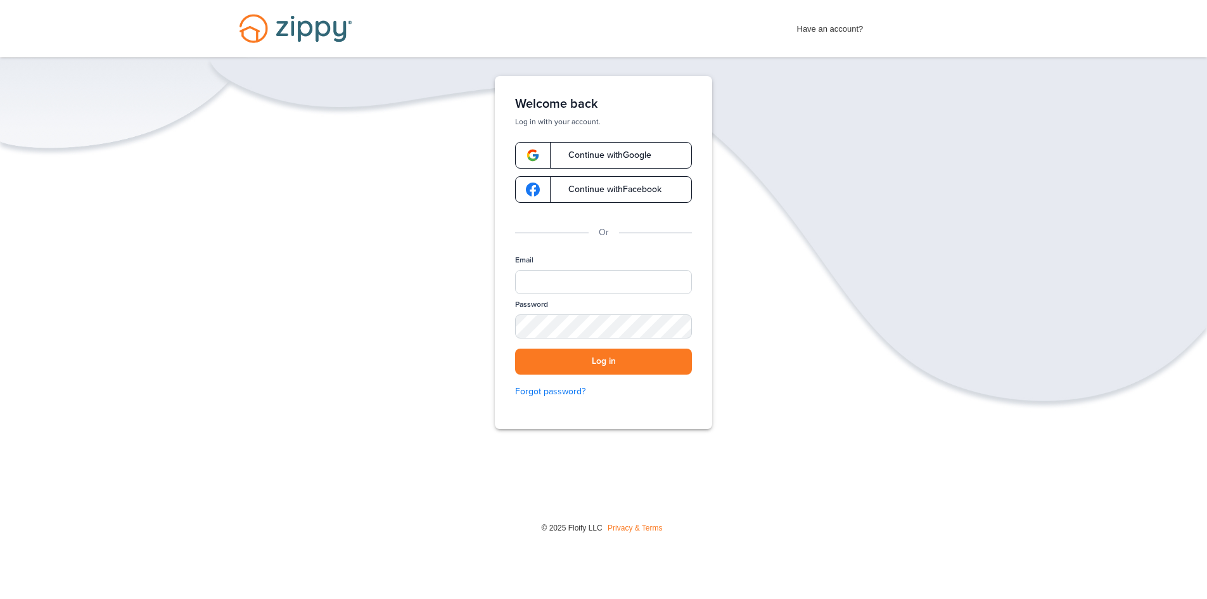 This screenshot has width=1207, height=599. What do you see at coordinates (603, 155) in the screenshot?
I see `span: Continue with Google` at bounding box center [603, 155].